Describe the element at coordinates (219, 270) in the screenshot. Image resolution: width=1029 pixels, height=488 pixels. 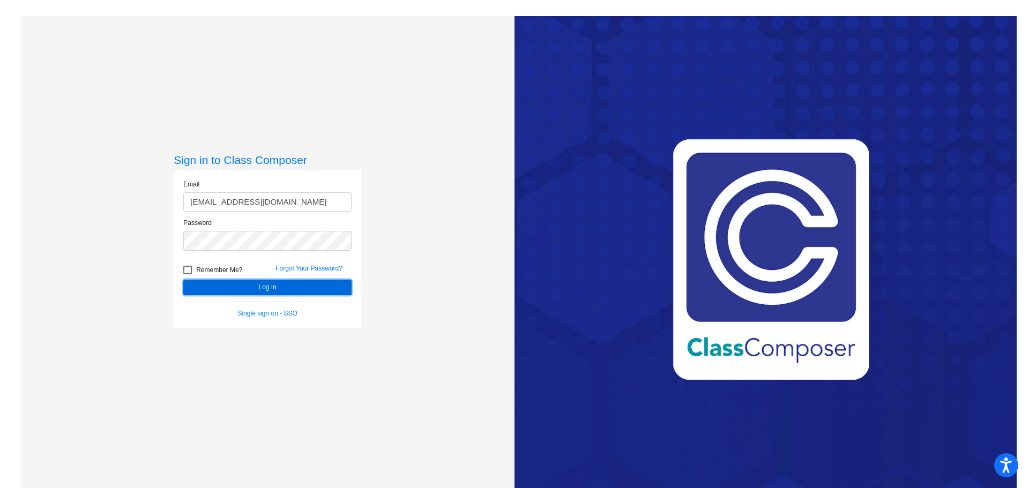
I see `span: Remember Me?` at that location.